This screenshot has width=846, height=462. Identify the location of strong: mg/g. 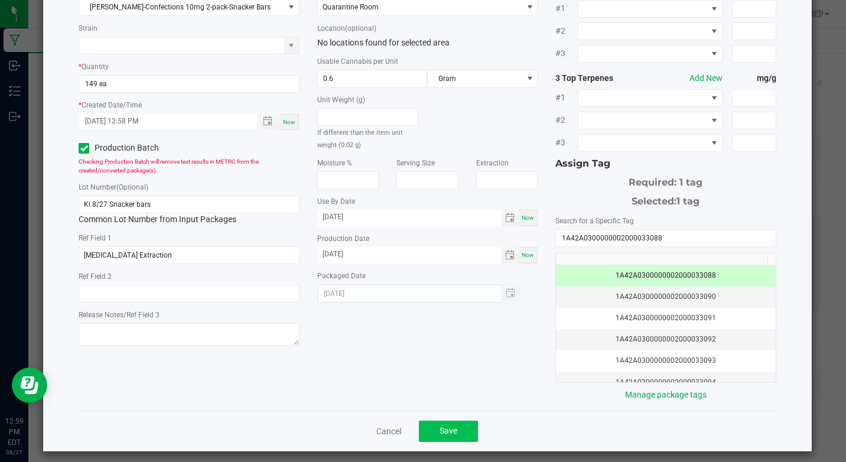
(754, 78).